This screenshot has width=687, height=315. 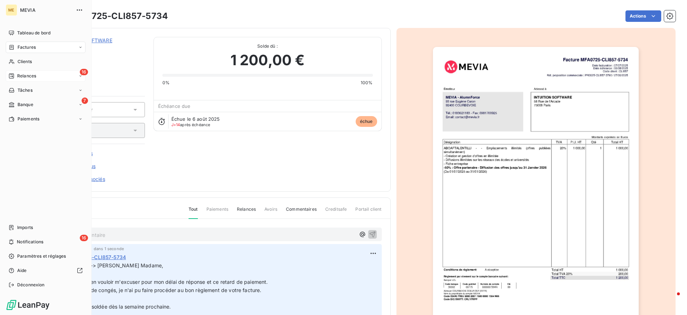 What do you see at coordinates (25, 104) in the screenshot?
I see `span: Banque` at bounding box center [25, 104].